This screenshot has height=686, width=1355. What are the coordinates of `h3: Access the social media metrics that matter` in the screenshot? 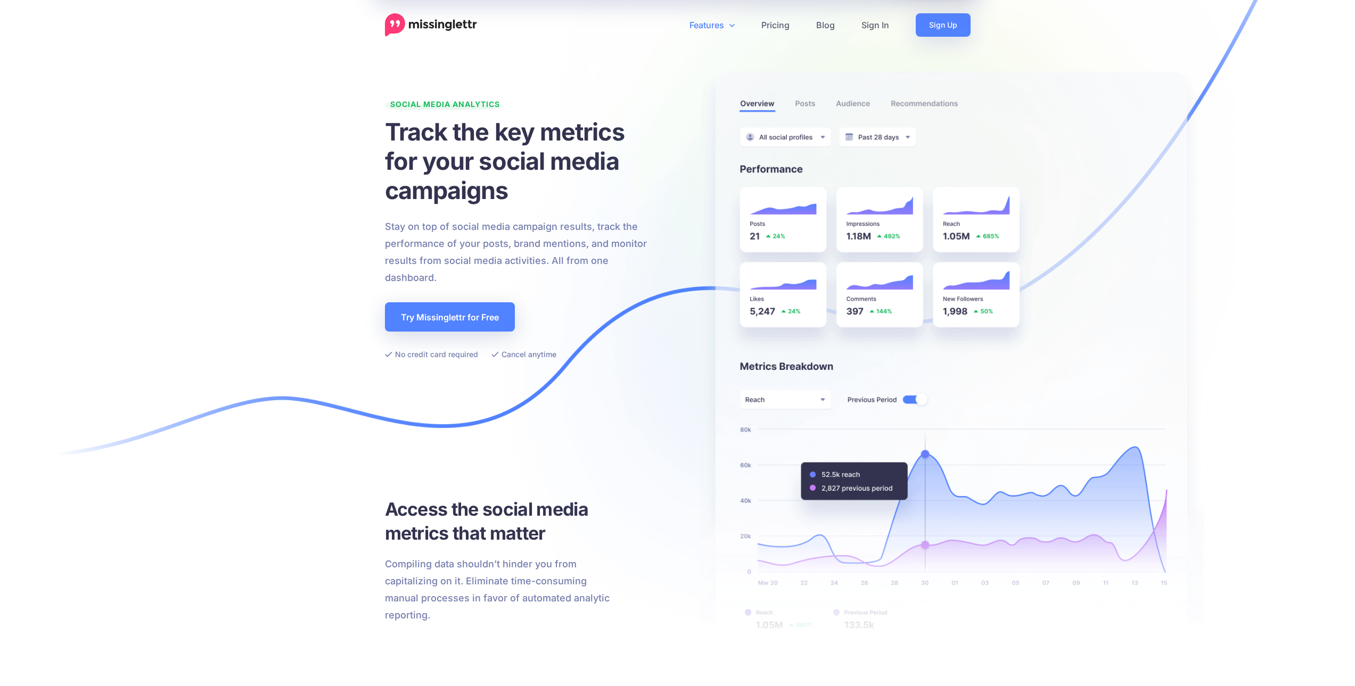 It's located at (678, 521).